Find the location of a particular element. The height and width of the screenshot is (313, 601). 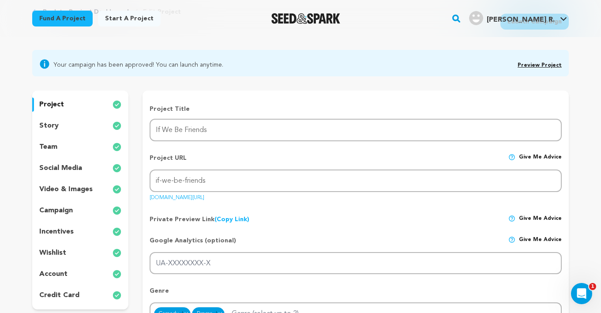

button: team is located at coordinates (80, 147).